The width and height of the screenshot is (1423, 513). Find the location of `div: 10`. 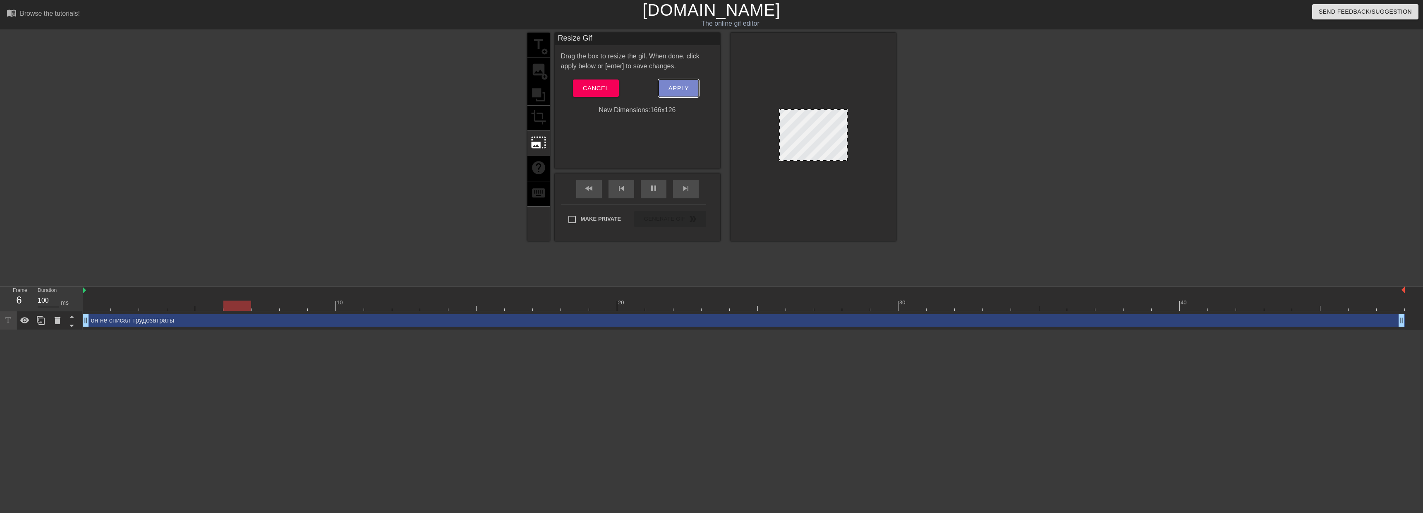

div: 10 is located at coordinates (340, 302).